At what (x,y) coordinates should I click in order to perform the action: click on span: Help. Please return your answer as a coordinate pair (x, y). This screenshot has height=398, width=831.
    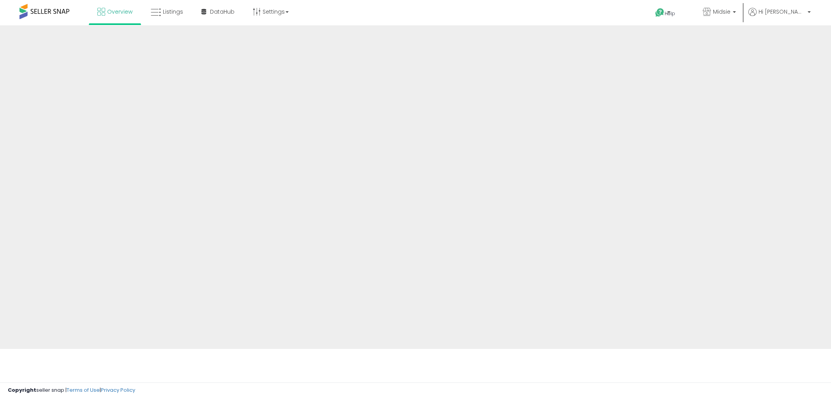
    Looking at the image, I should click on (670, 13).